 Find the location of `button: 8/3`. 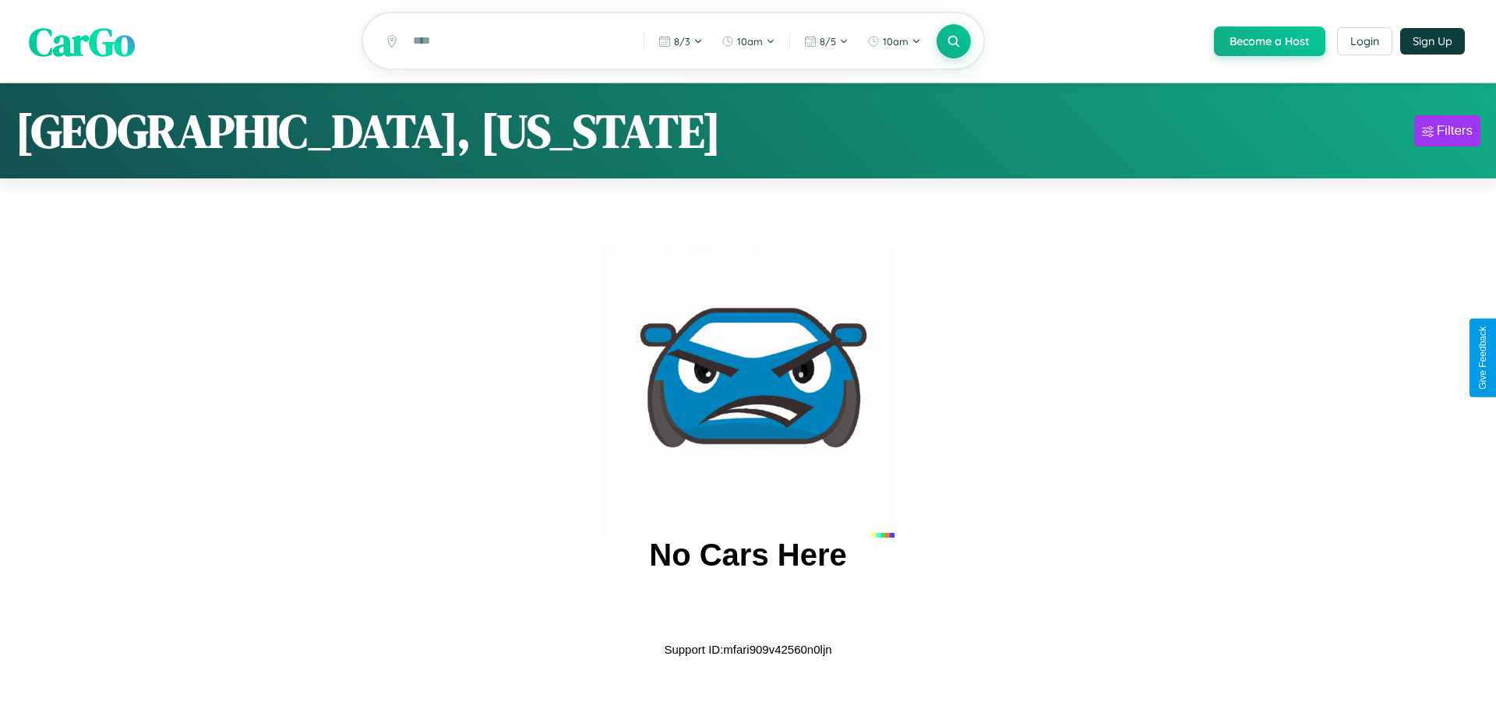

button: 8/3 is located at coordinates (680, 41).